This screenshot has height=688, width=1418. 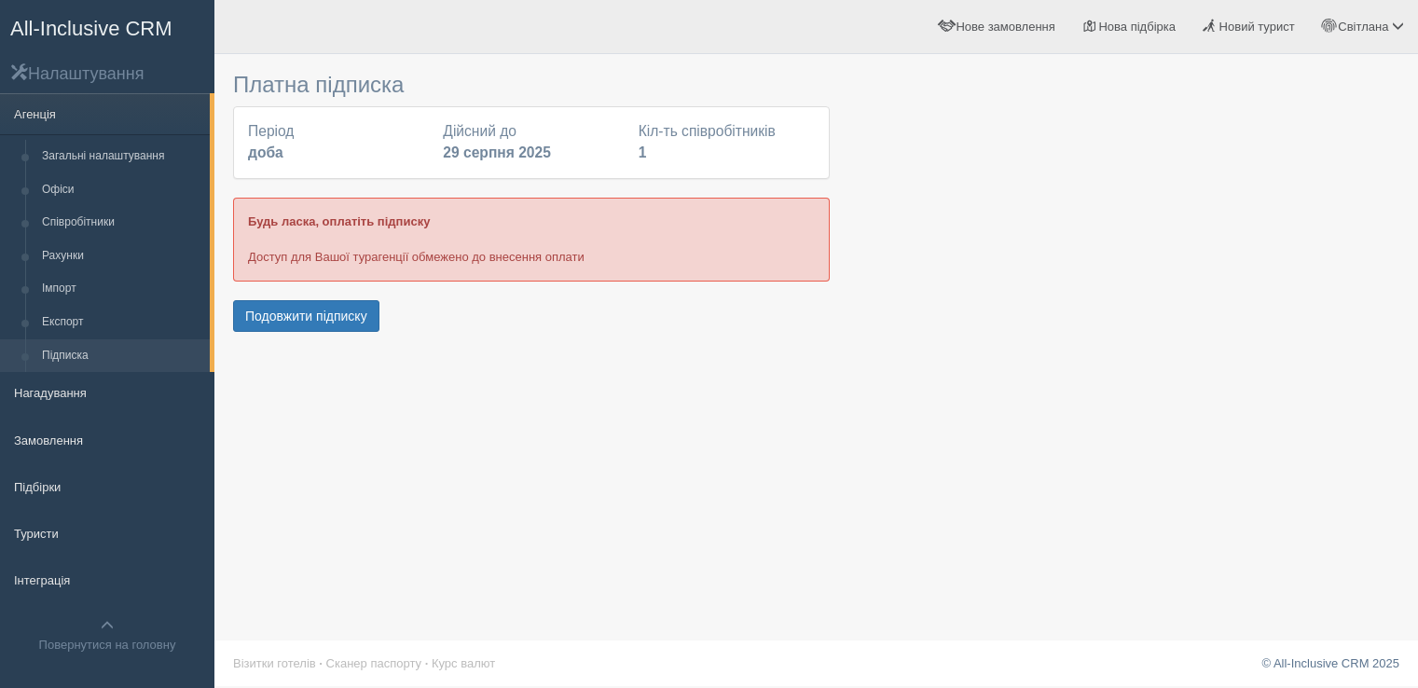 I want to click on a: Візитки готелів, so click(x=274, y=663).